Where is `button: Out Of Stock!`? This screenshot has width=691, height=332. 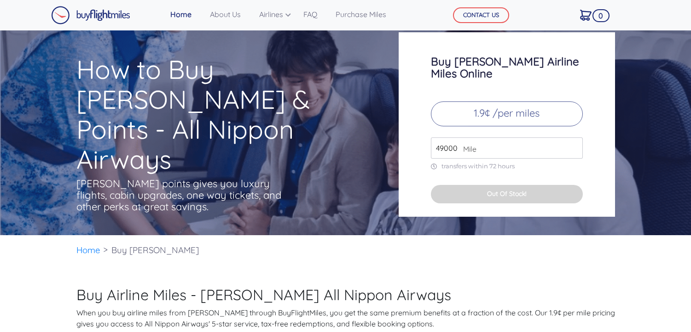
button: Out Of Stock! is located at coordinates (507, 194).